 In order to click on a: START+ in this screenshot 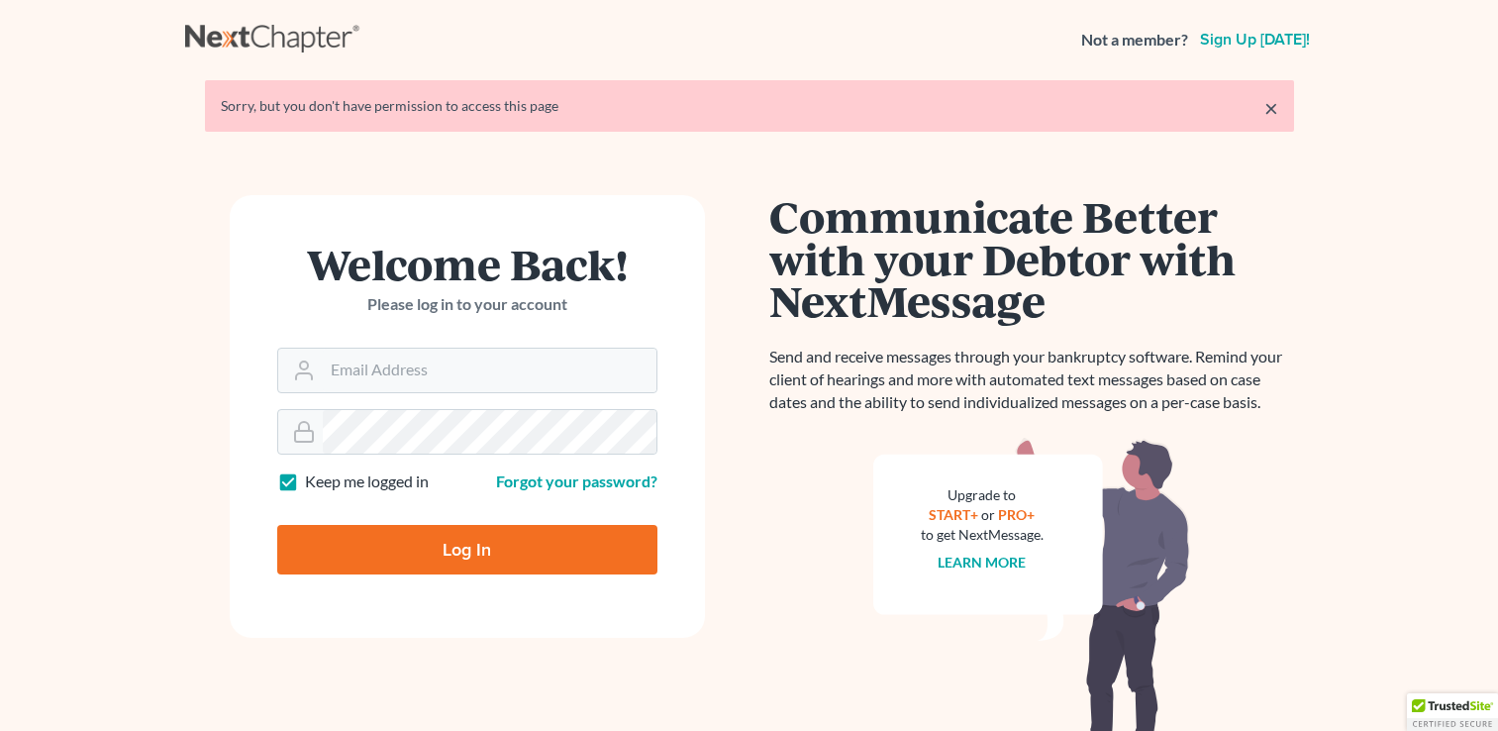, I will do `click(954, 514)`.